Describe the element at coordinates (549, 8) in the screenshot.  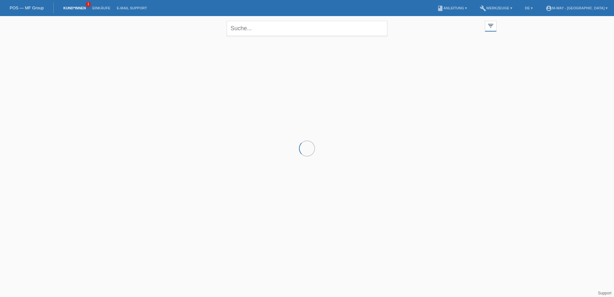
I see `i: account_circle` at that location.